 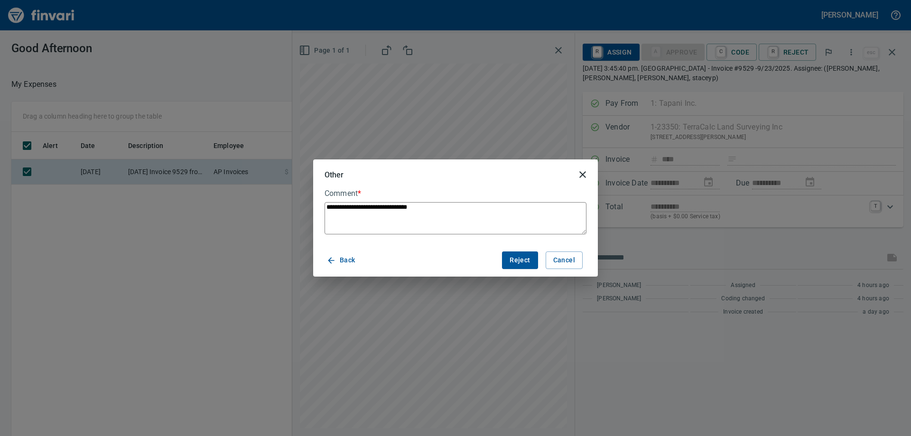 What do you see at coordinates (519, 260) in the screenshot?
I see `button: Reject` at bounding box center [519, 260].